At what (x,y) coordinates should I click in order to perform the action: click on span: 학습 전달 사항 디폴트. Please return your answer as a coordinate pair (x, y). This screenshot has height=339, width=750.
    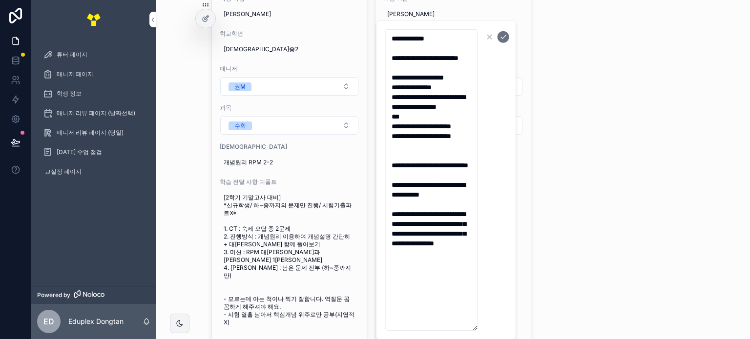
    Looking at the image, I should click on (290, 182).